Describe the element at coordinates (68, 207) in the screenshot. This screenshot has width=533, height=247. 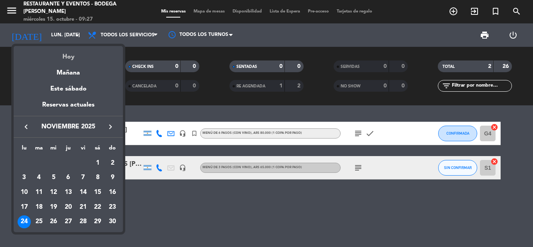
I see `div: 20` at that location.